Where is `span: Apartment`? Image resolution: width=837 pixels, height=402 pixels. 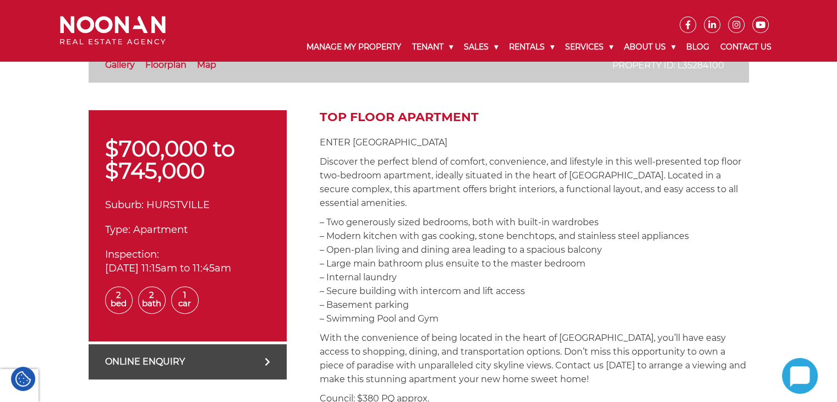
span: Apartment is located at coordinates (160, 230).